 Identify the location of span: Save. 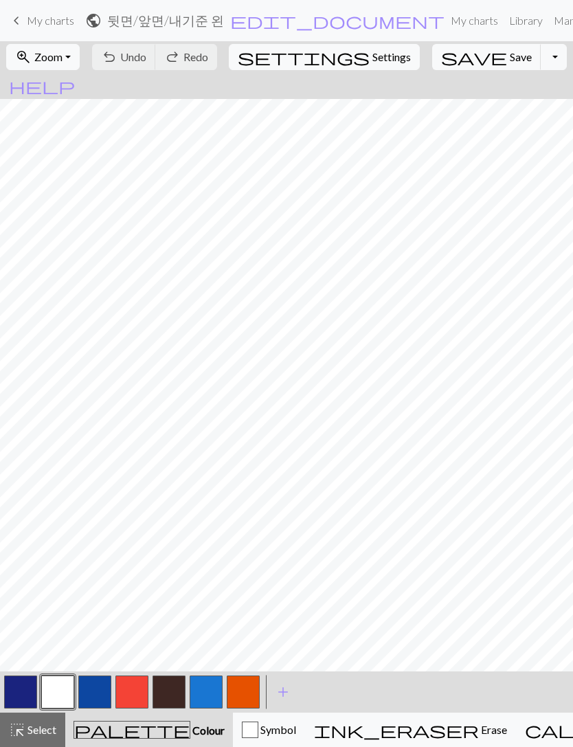
(521, 56).